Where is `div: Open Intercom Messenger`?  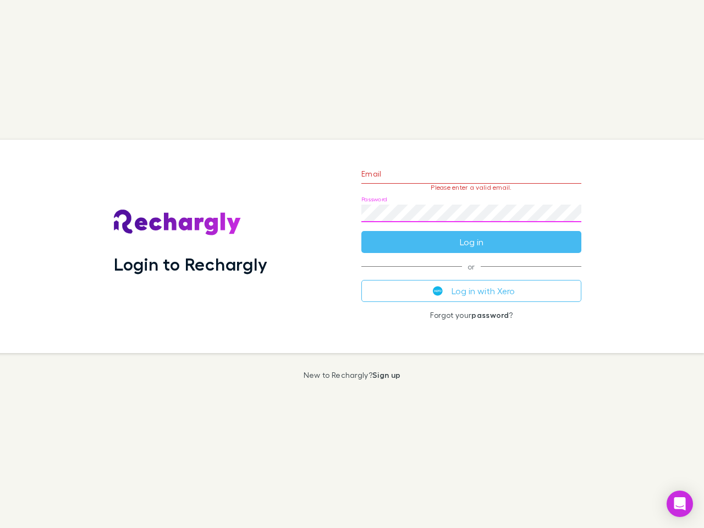
div: Open Intercom Messenger is located at coordinates (679, 504).